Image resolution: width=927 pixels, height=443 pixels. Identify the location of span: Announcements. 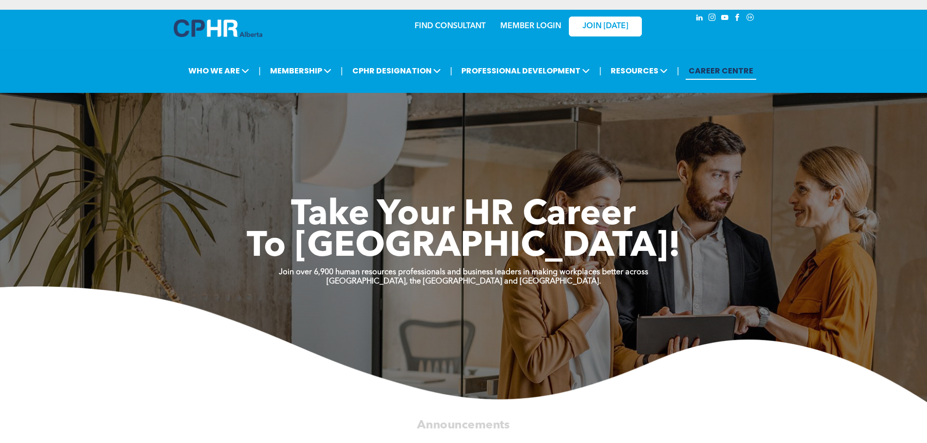
(463, 425).